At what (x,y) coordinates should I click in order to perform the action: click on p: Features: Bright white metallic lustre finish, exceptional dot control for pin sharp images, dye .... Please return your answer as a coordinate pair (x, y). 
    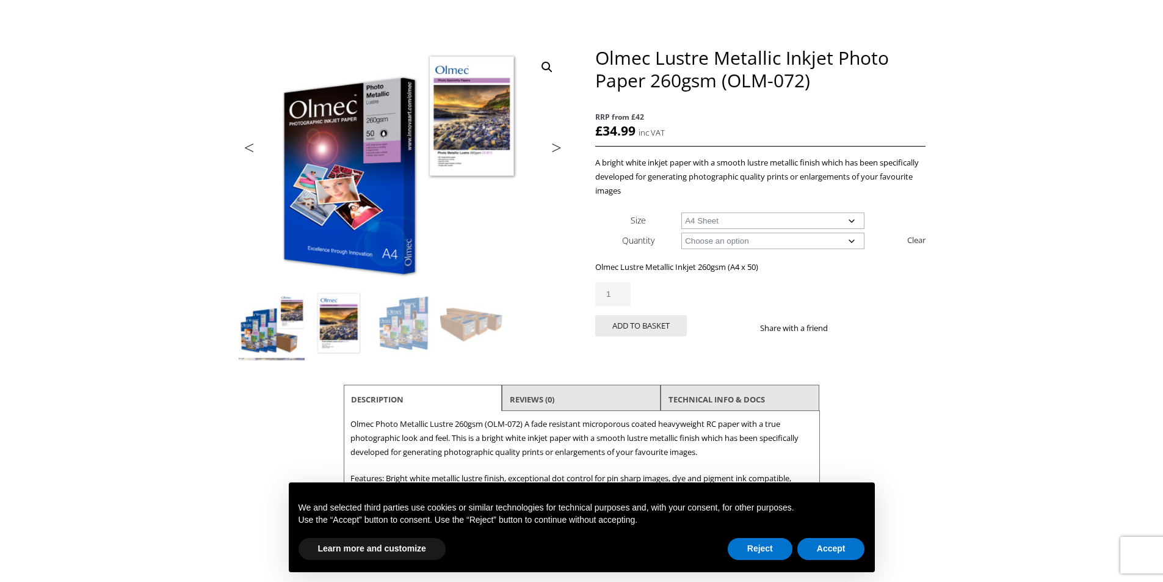
    Looking at the image, I should click on (582, 485).